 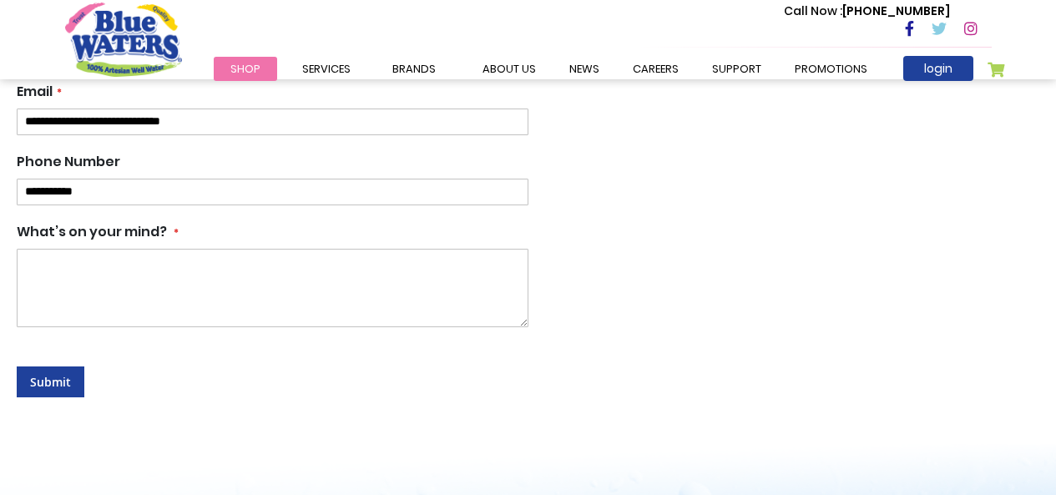 I want to click on a: support, so click(x=736, y=68).